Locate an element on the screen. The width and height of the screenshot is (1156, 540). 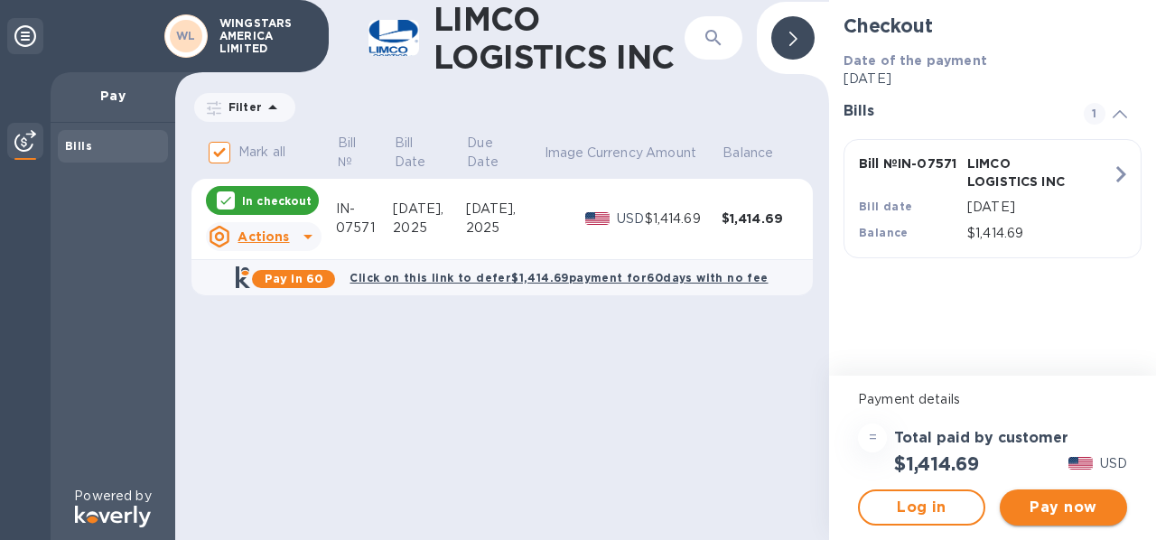
button: Log in is located at coordinates (921, 507).